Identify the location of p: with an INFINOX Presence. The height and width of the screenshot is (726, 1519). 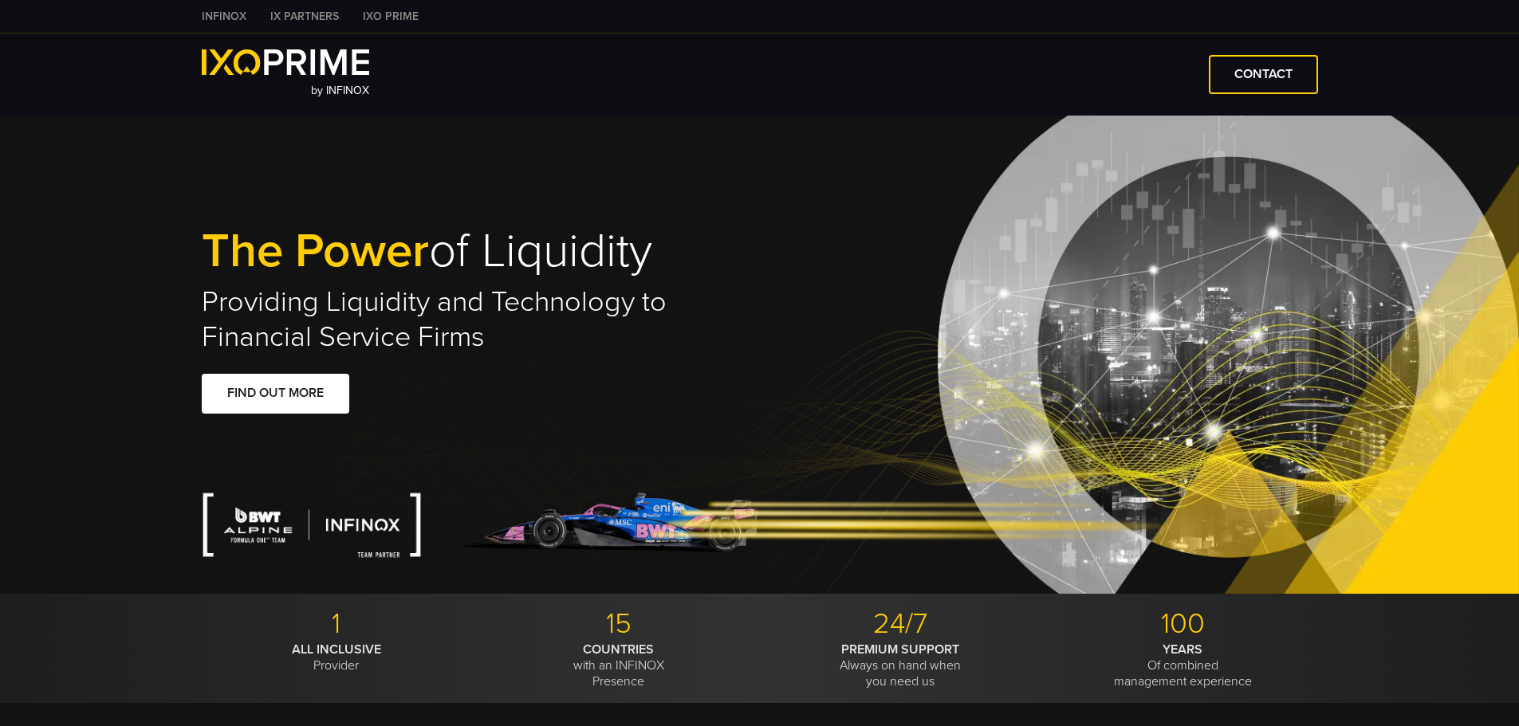
(618, 666).